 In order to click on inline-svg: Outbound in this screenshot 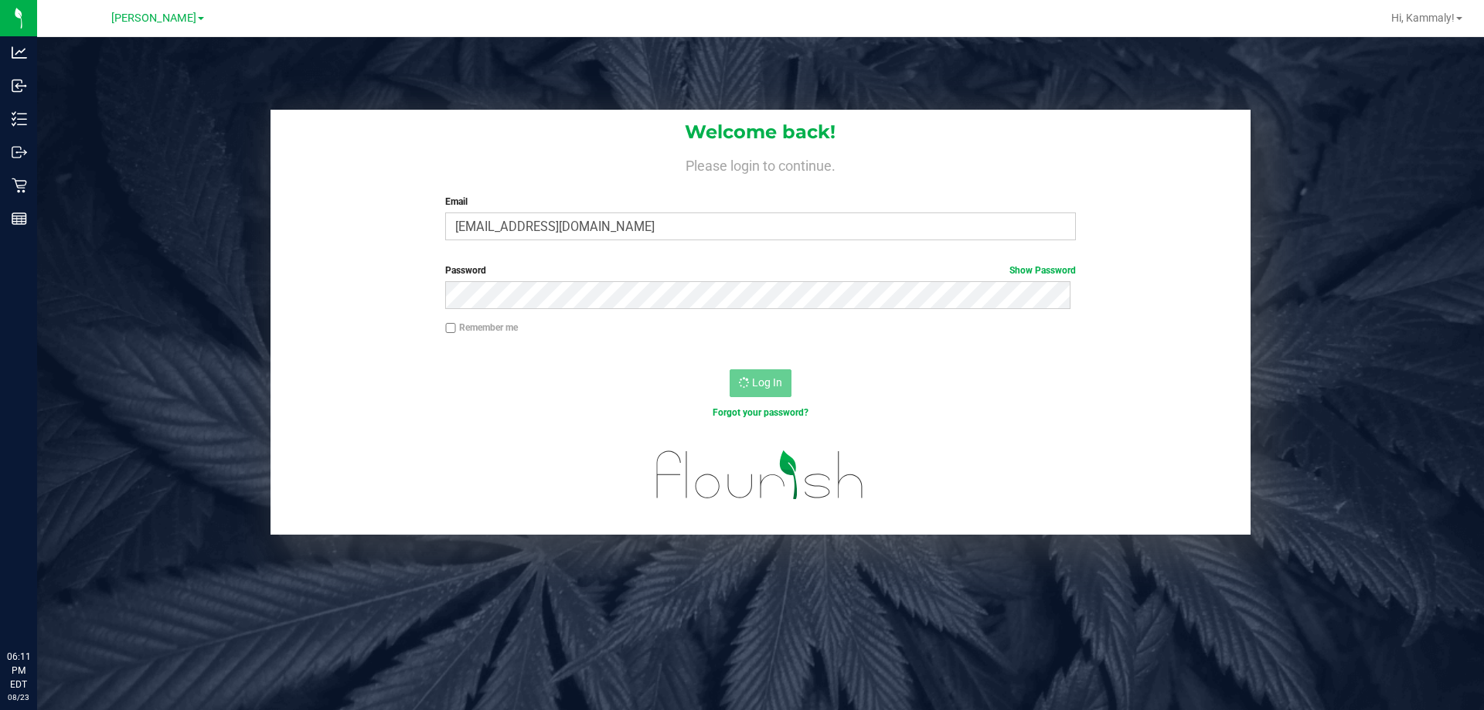, I will do `click(19, 152)`.